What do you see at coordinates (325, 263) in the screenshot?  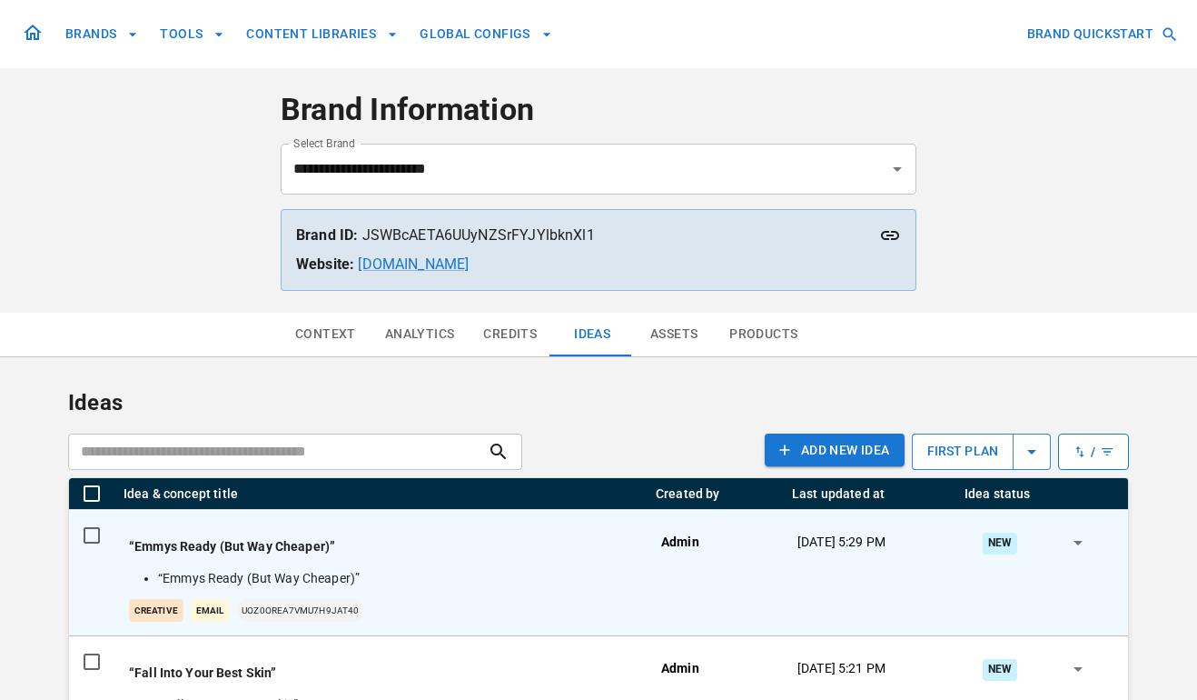 I see `strong: Website:` at bounding box center [325, 263].